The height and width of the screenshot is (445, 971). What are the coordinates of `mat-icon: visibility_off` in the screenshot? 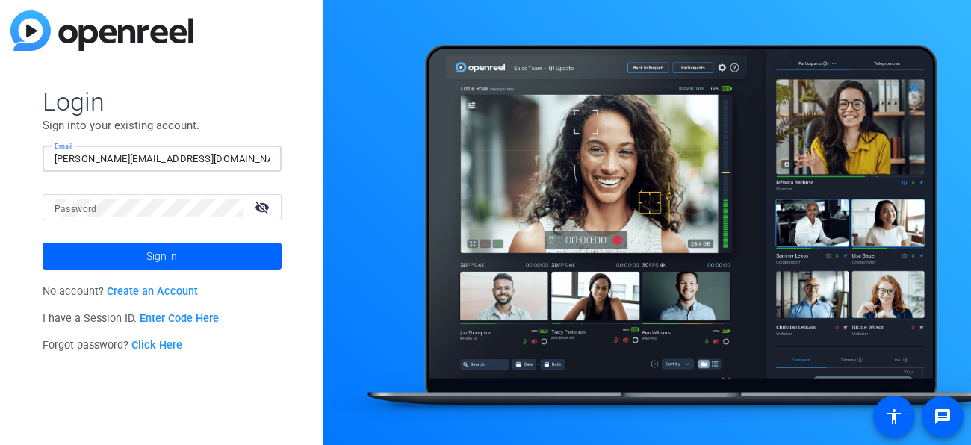 It's located at (264, 207).